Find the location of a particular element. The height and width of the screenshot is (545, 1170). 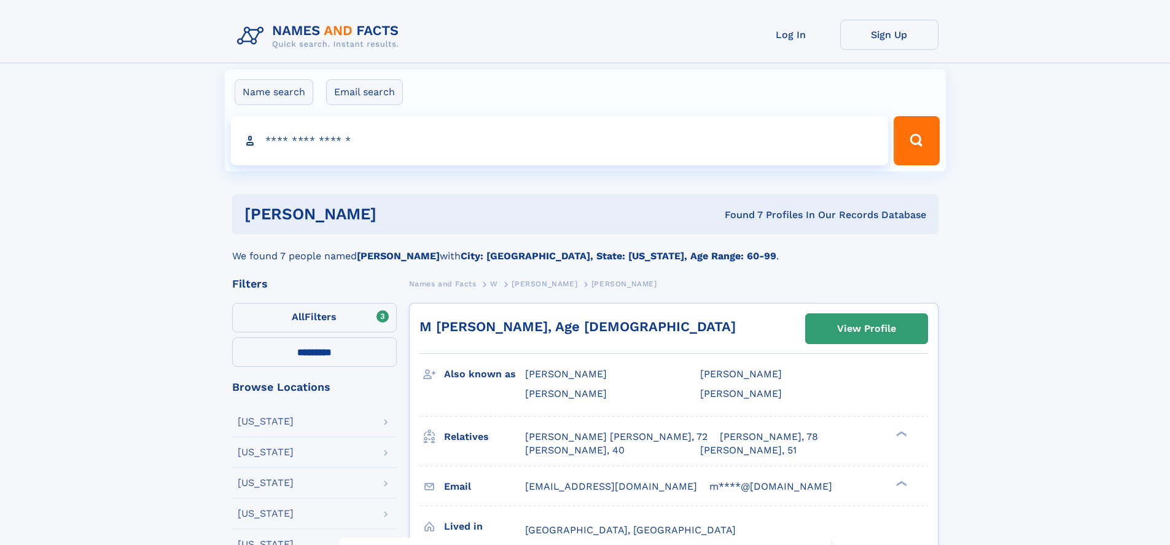

div: We found 7 people named with . is located at coordinates (585, 249).